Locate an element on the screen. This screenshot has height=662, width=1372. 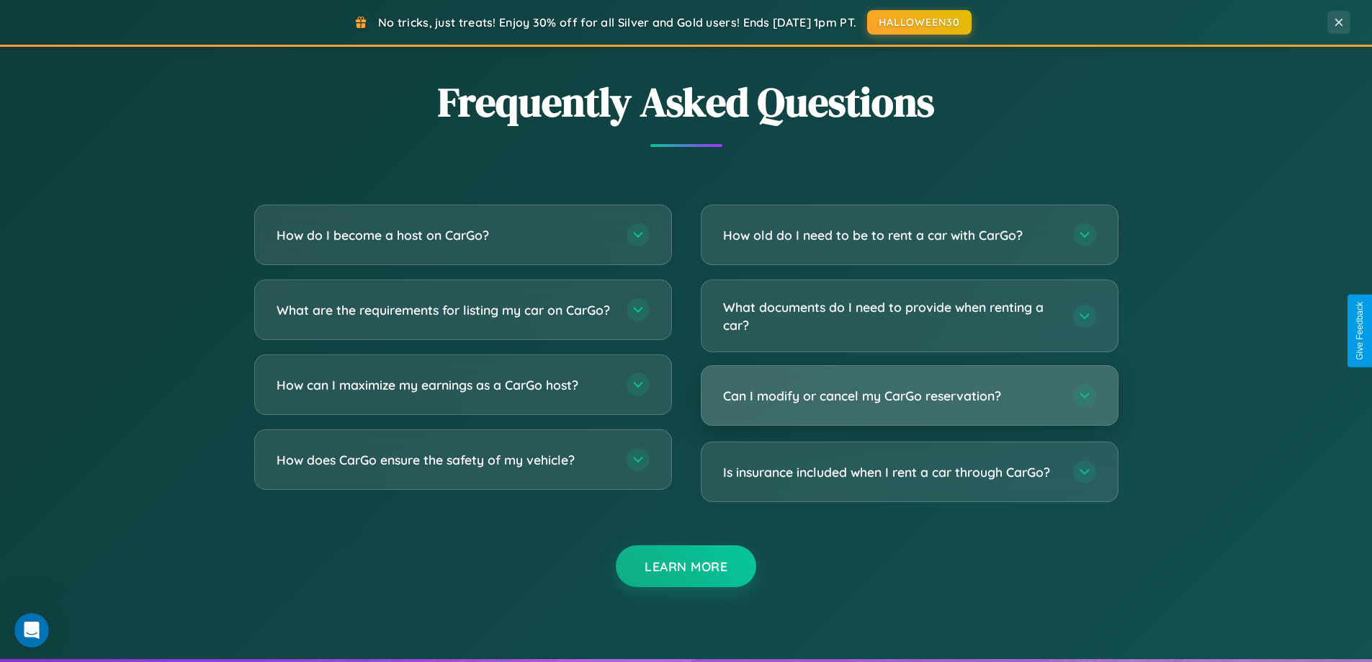
h3: How can I maximize my earnings as a CarGo host? is located at coordinates (444, 385).